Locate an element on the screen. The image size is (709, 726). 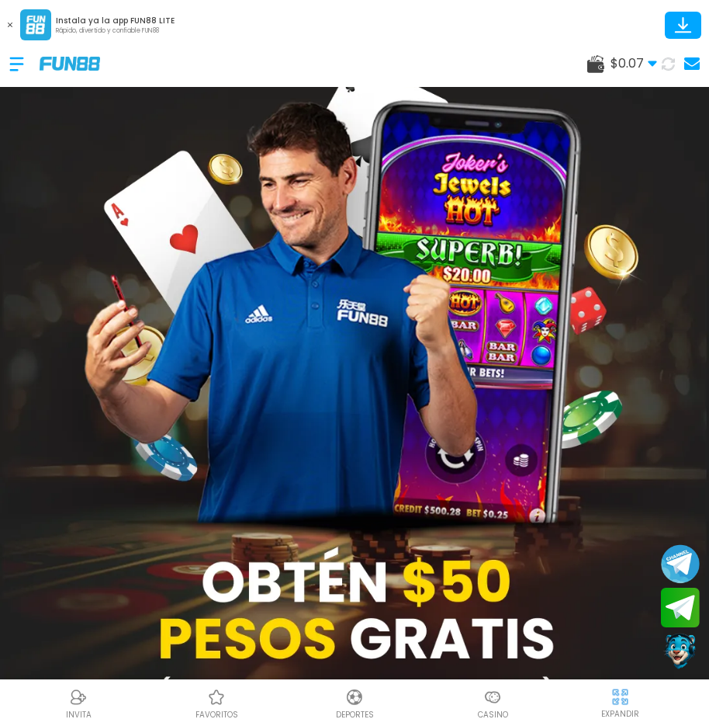
a: ReferralReferralINVITA is located at coordinates (78, 702).